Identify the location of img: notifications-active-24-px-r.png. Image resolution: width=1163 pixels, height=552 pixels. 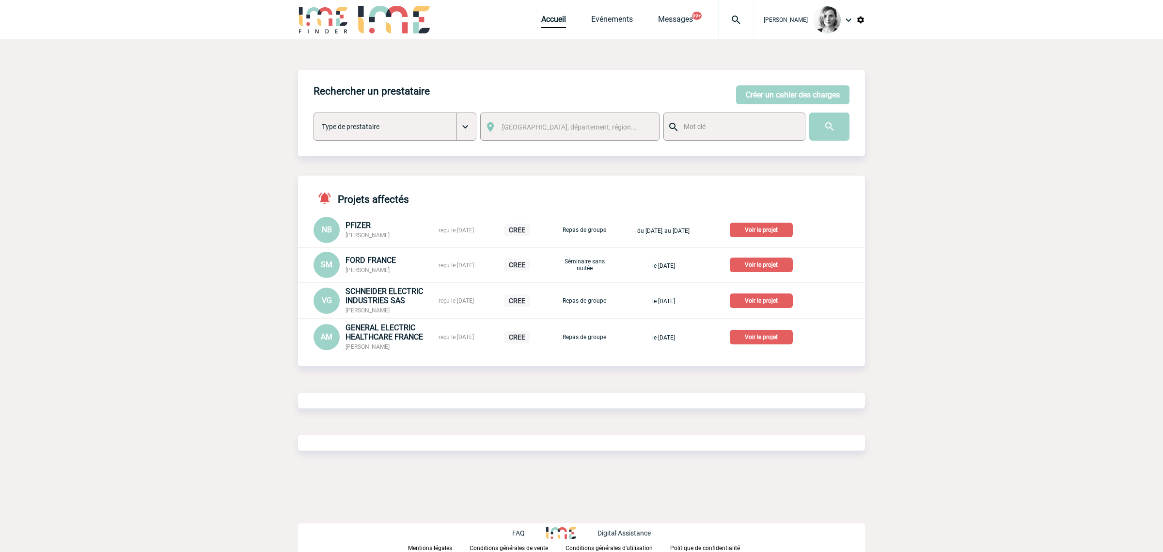
(328, 198).